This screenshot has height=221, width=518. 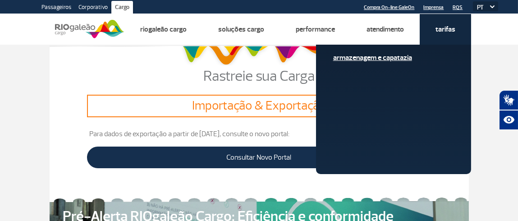 What do you see at coordinates (93, 8) in the screenshot?
I see `a: Corporativo` at bounding box center [93, 8].